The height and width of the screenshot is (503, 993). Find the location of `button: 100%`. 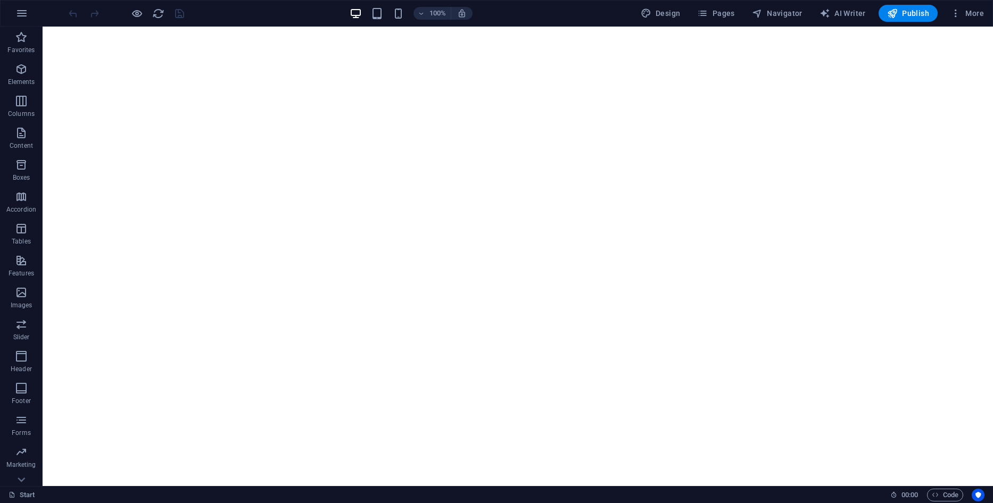

button: 100% is located at coordinates (432, 13).